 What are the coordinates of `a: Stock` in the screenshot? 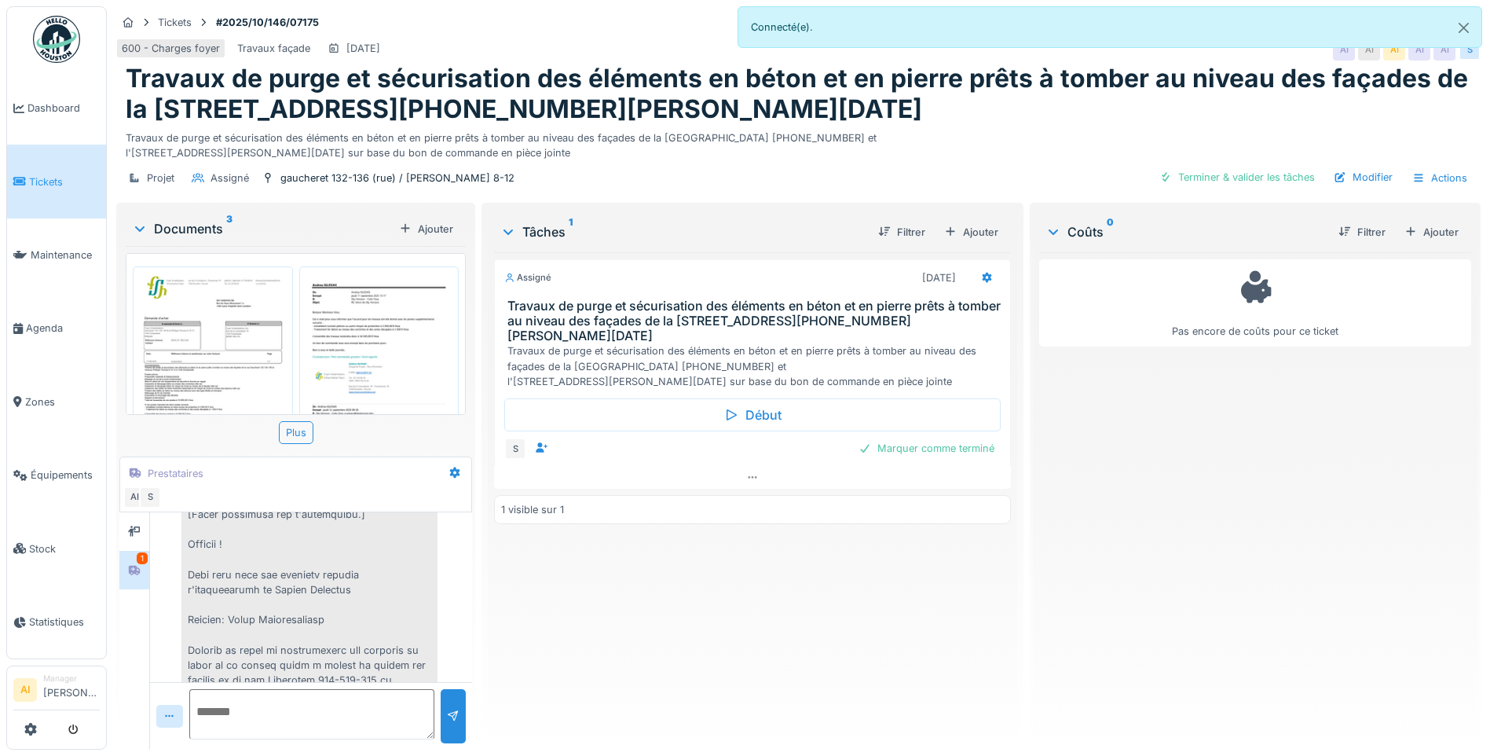 It's located at (57, 547).